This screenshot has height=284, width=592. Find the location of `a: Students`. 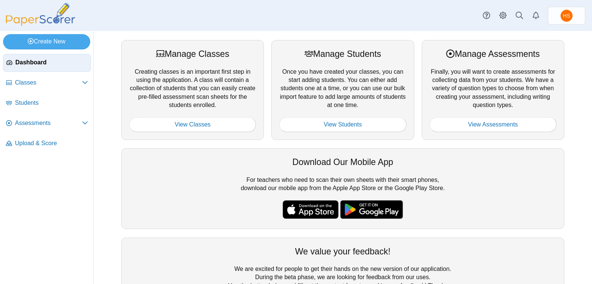

a: Students is located at coordinates (47, 103).